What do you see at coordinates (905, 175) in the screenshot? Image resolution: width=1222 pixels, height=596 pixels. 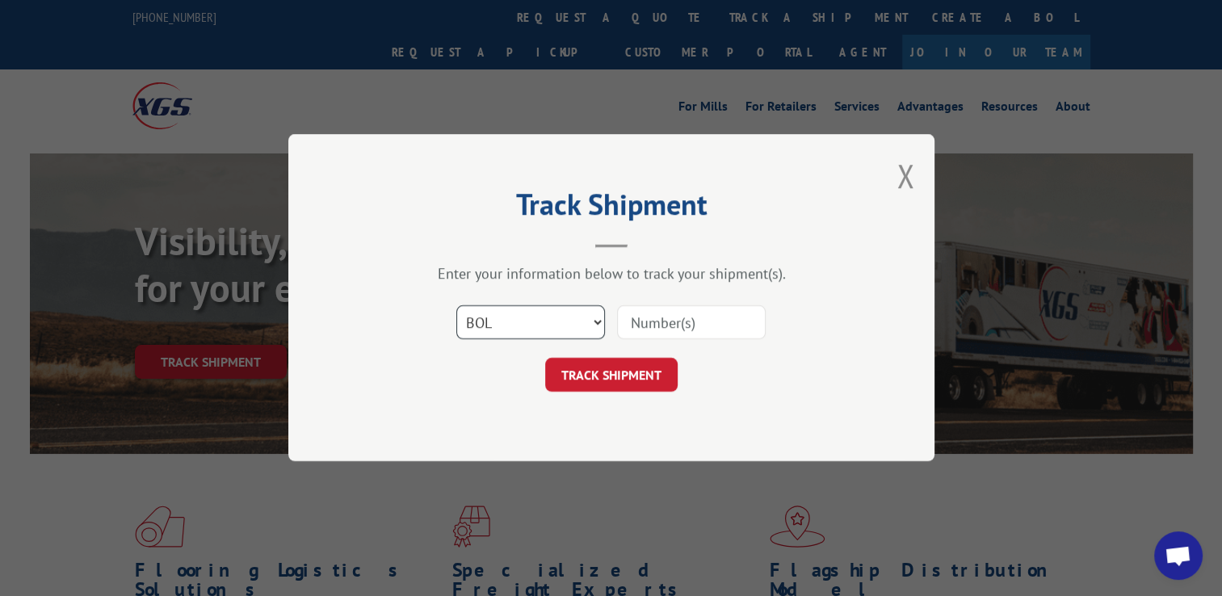 I see `button: Close modal` at bounding box center [905, 175].